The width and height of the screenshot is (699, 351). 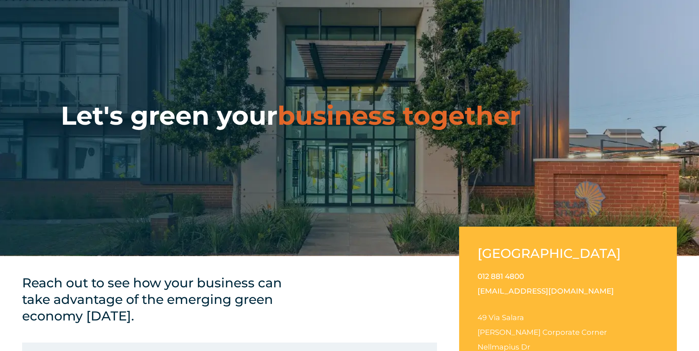 What do you see at coordinates (291, 116) in the screenshot?
I see `h1: Let's green your` at bounding box center [291, 116].